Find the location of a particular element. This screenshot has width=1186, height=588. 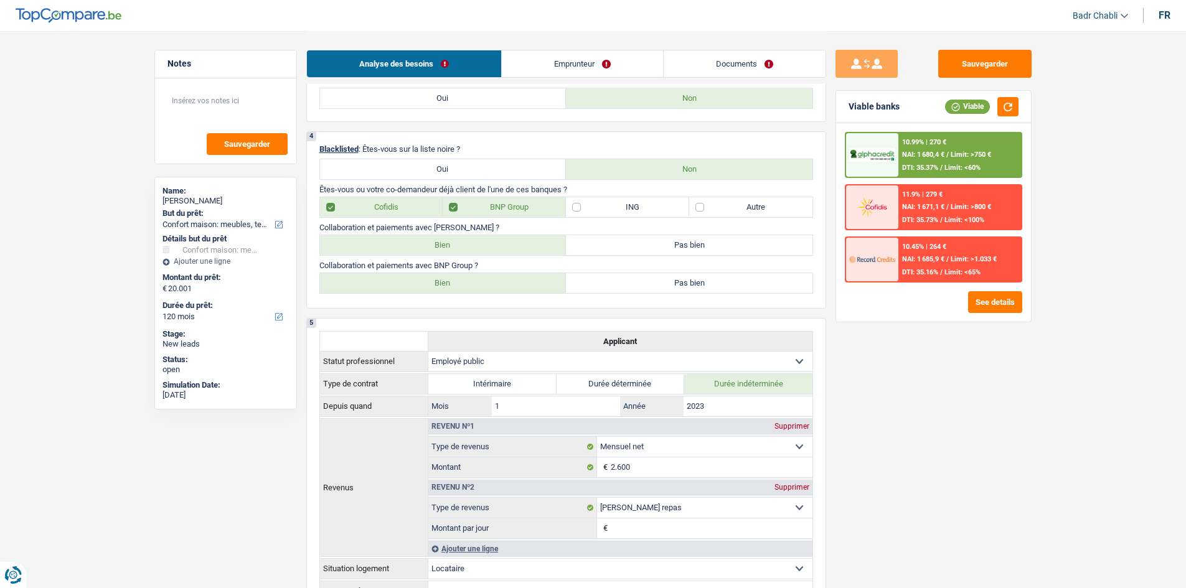

div: Viable banks is located at coordinates (874, 106).